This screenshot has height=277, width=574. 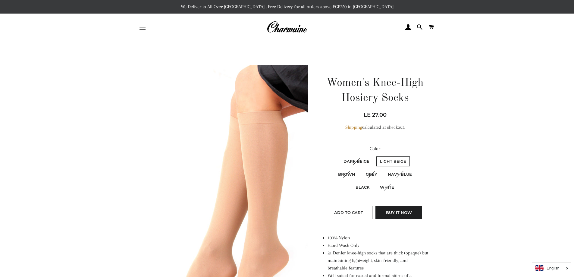 What do you see at coordinates (349, 212) in the screenshot?
I see `span: Add to Cart` at bounding box center [349, 212].